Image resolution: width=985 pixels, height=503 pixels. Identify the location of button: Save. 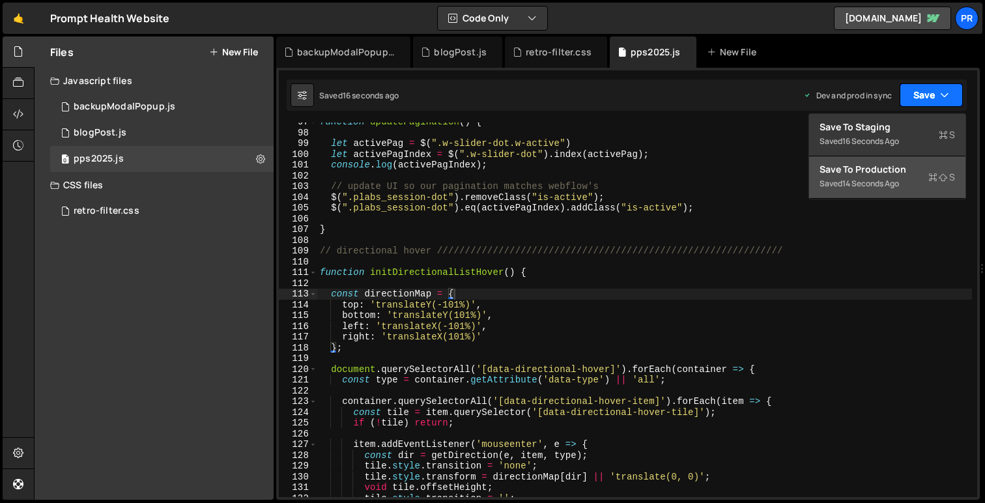
(931, 95).